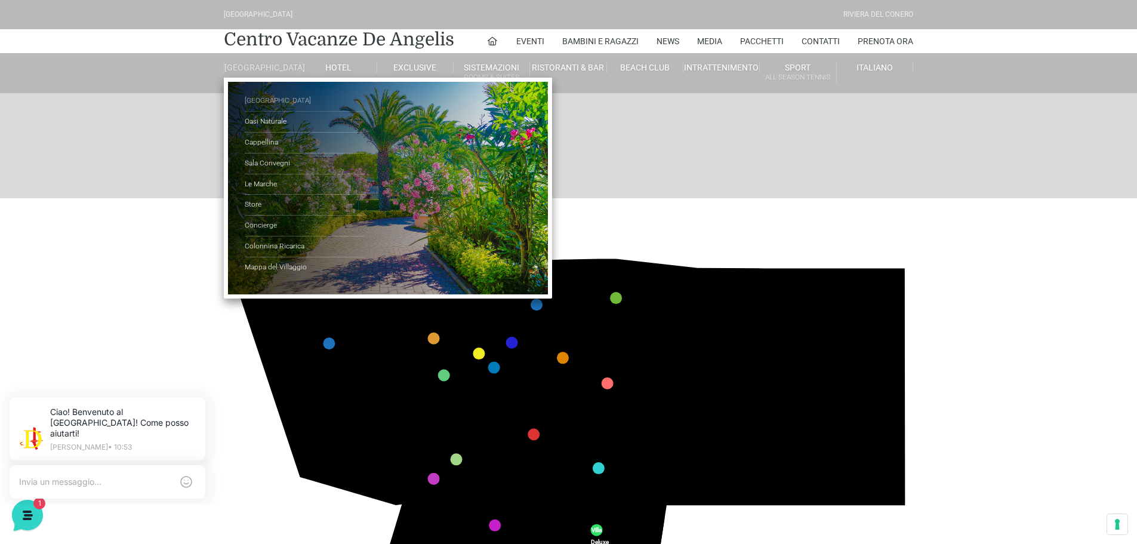 The width and height of the screenshot is (1137, 544). Describe the element at coordinates (492, 73) in the screenshot. I see `a: SistemazioniRooms & Suites` at that location.